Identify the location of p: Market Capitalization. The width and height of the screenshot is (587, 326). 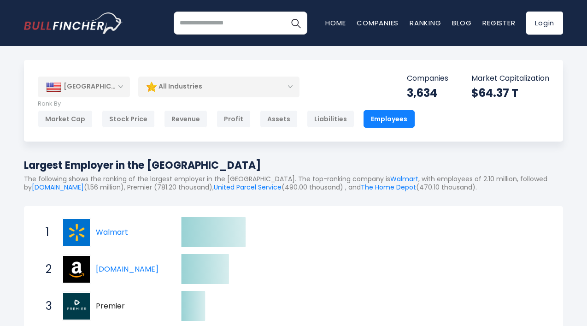
(510, 78).